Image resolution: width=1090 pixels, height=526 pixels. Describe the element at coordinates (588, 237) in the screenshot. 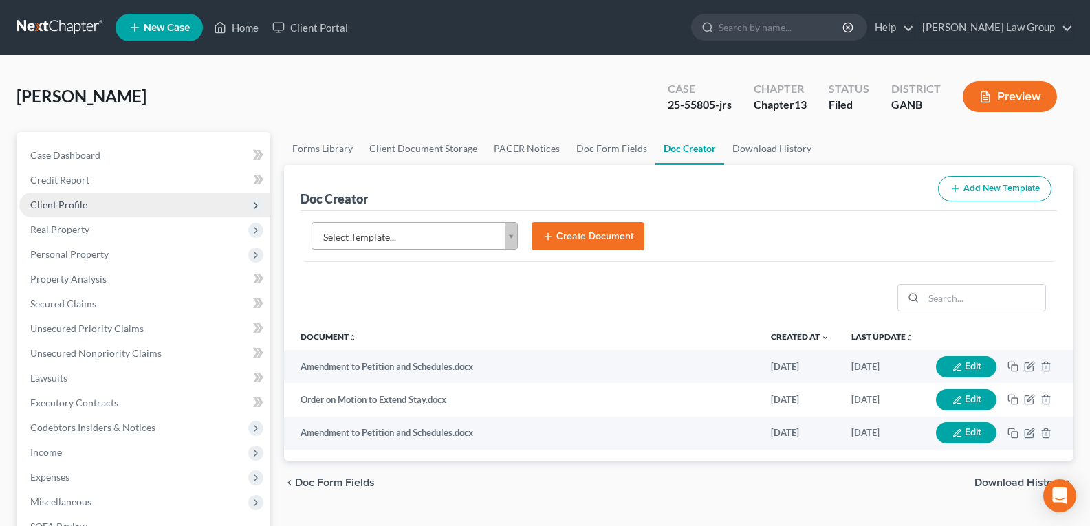

I see `button: Create Document` at that location.